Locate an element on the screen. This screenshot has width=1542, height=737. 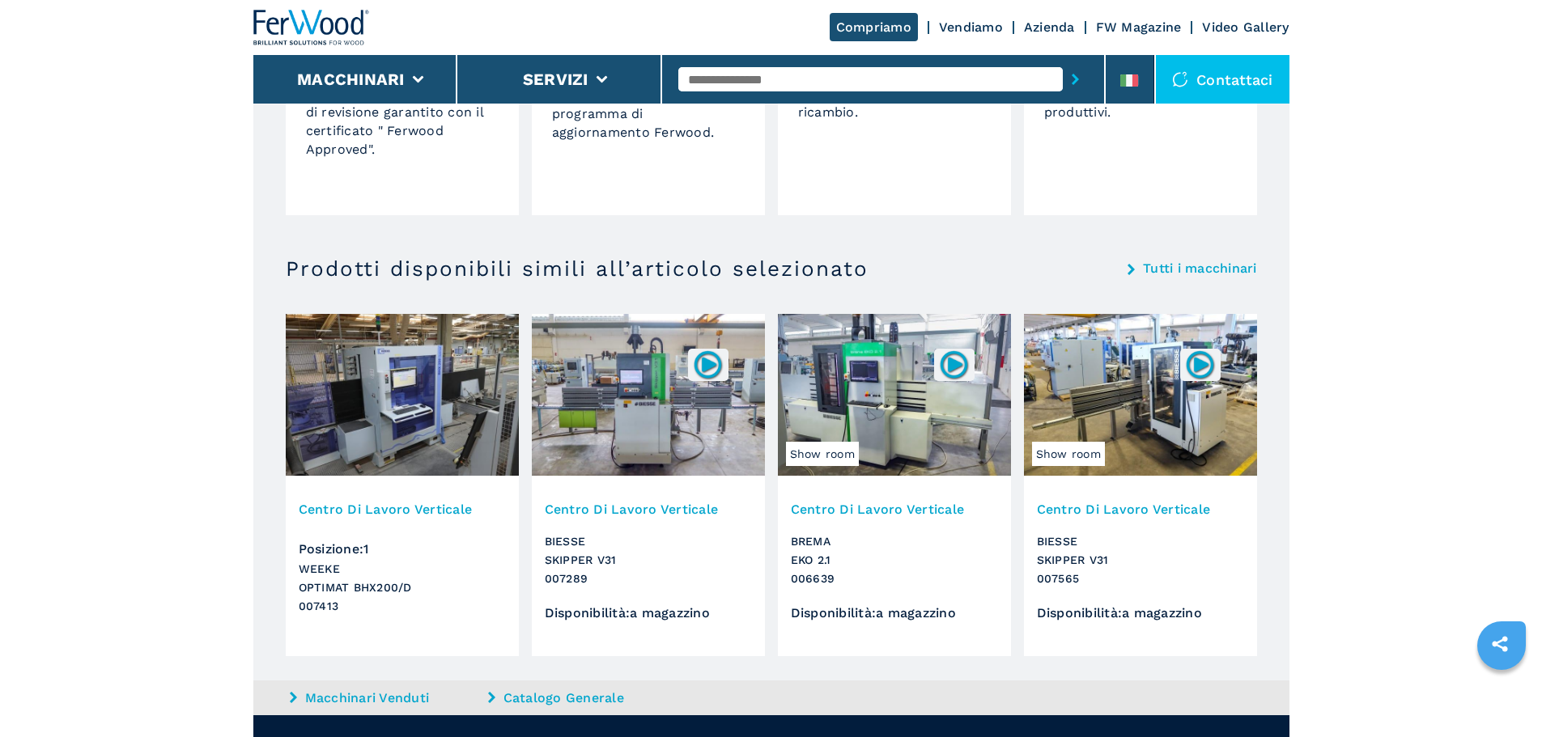
a: Centro Di Lavoro Verticale WEEKE OPTIMAT BHX200/DCentro Di Lavoro VerticalePosizione:1WEEKEOPTIMA... is located at coordinates (402, 485).